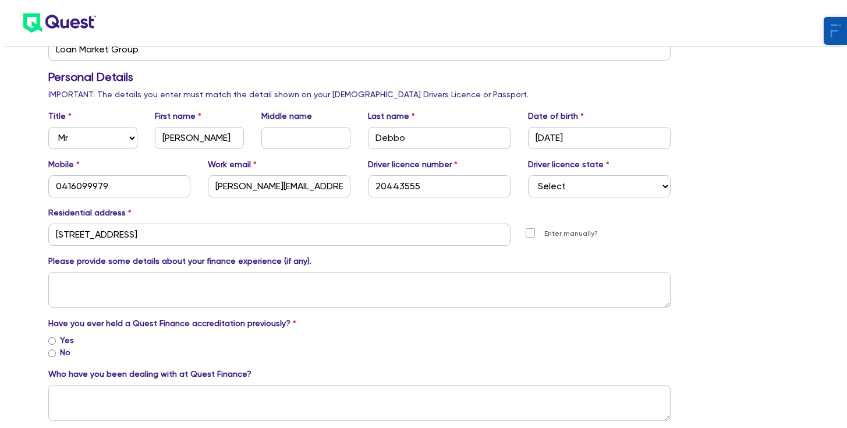 The height and width of the screenshot is (428, 847). I want to click on label: Yes, so click(67, 340).